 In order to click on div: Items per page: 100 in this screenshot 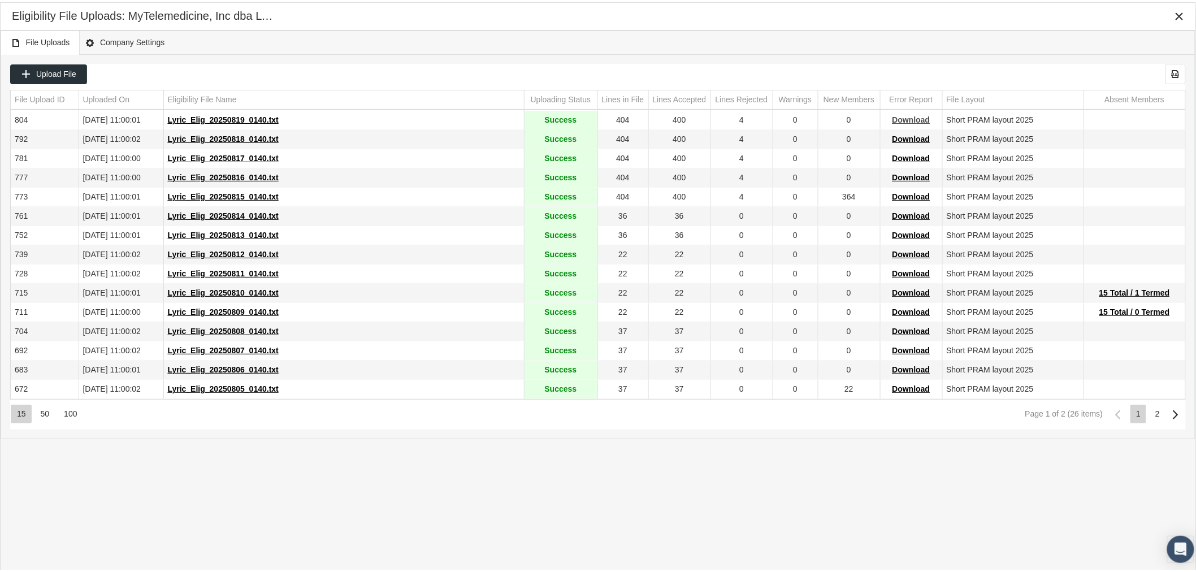, I will do `click(70, 411)`.